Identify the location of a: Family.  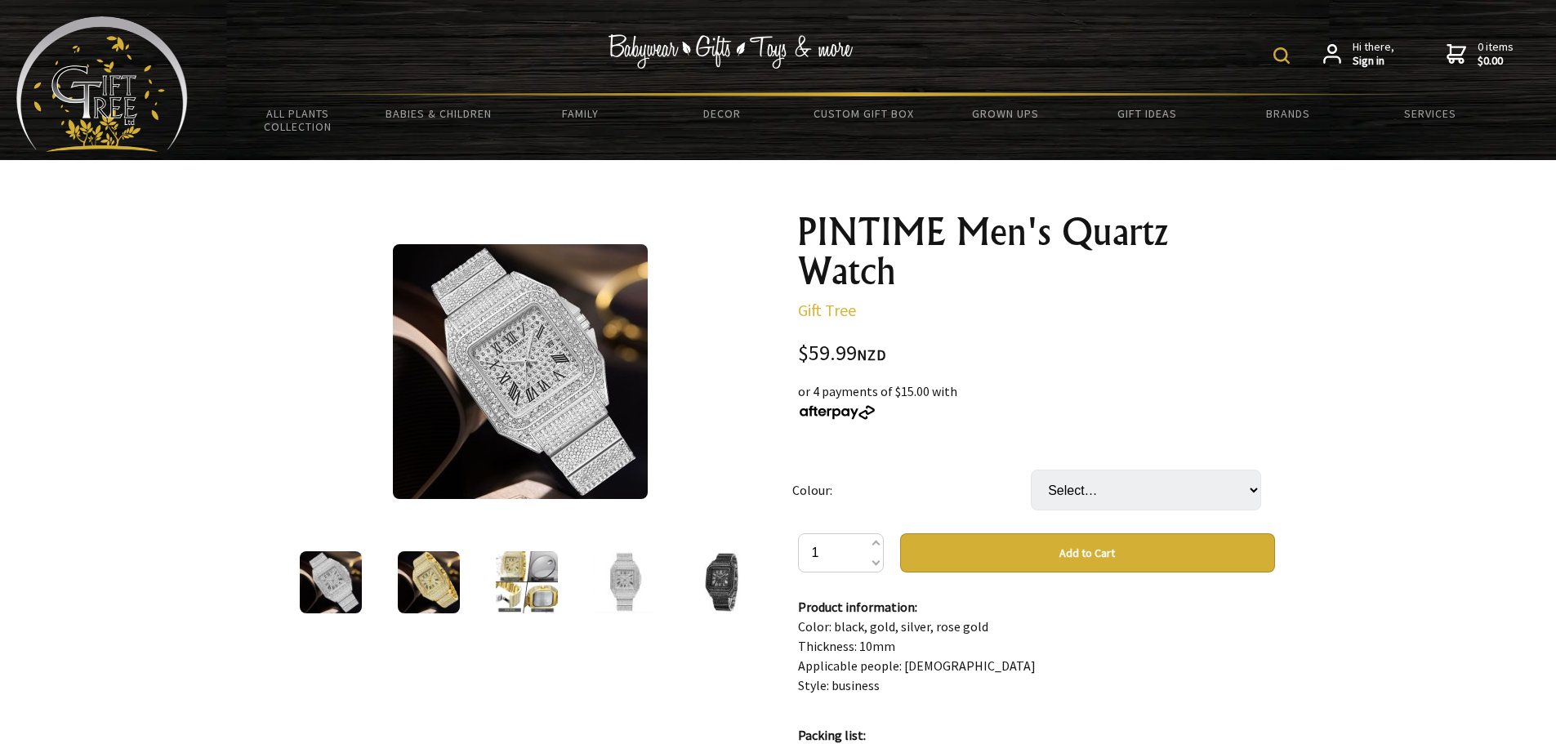
(580, 114).